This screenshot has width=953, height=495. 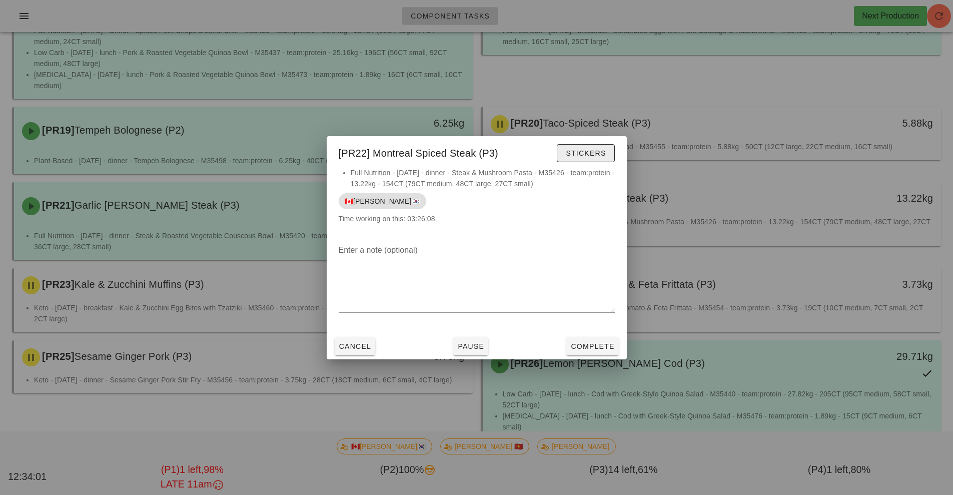 What do you see at coordinates (477, 201) in the screenshot?
I see `div: Time working on this: 03:26:08` at bounding box center [477, 201].